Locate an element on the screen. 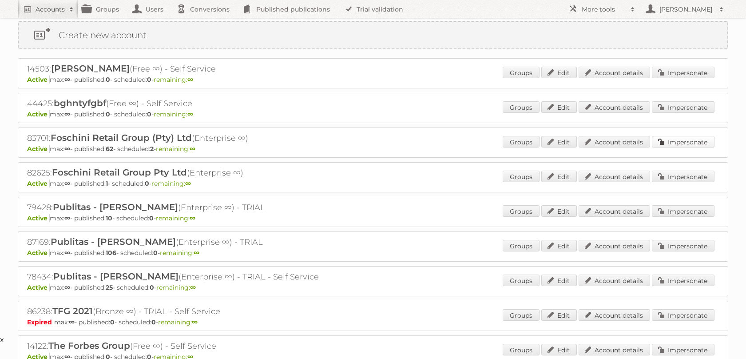  span: Foschini Retail Group Pty Ltd is located at coordinates (119, 172).